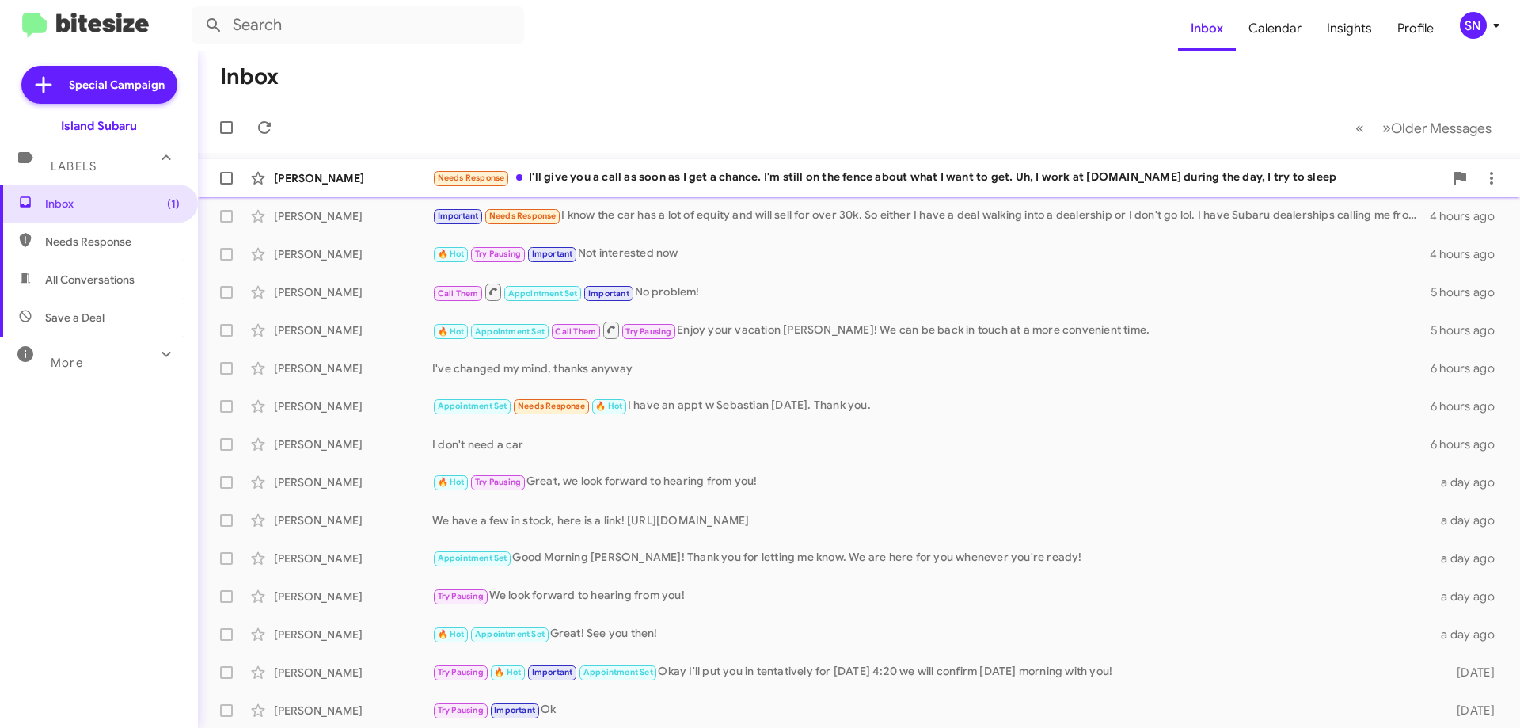 This screenshot has height=728, width=1520. What do you see at coordinates (931, 291) in the screenshot?
I see `div: No problem!` at bounding box center [931, 291].